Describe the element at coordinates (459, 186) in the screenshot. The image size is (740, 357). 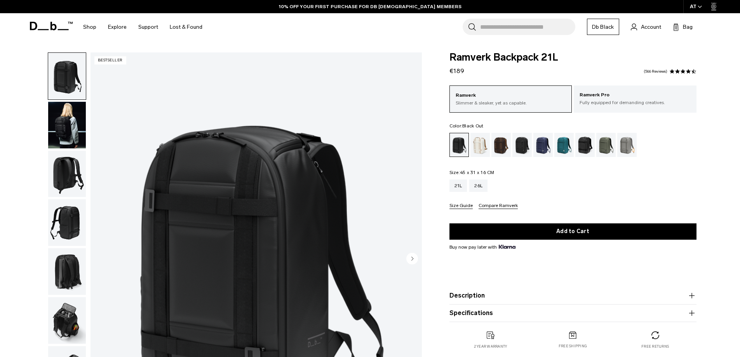
I see `a: 21L` at that location.